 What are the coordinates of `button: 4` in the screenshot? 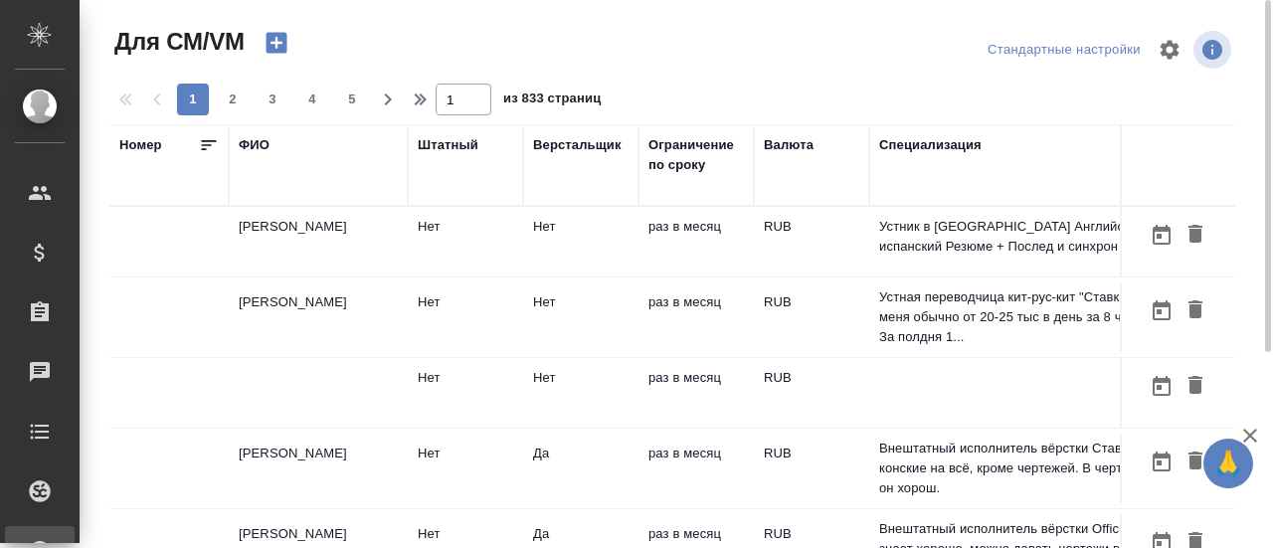 It's located at (312, 99).